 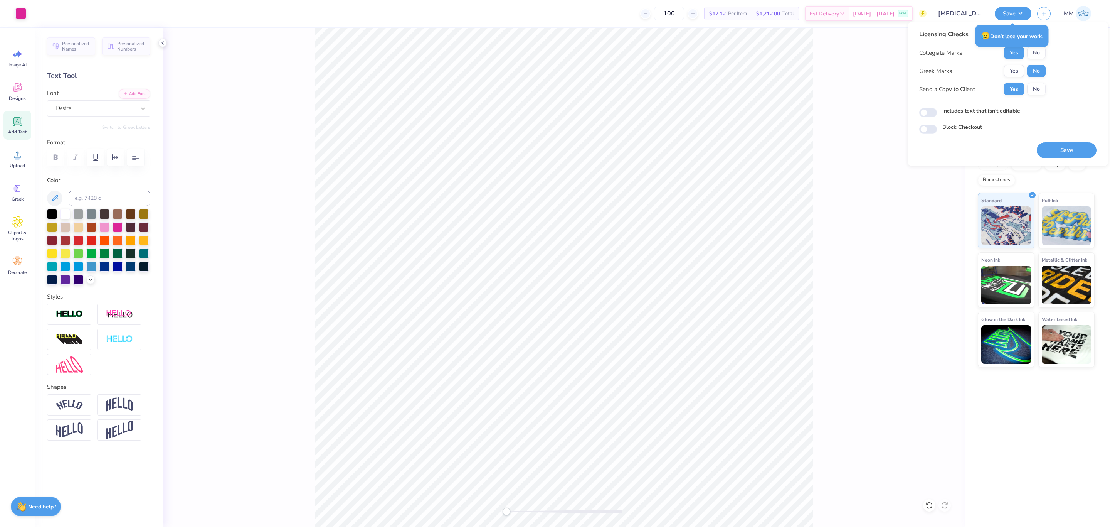 I want to click on div: Send a Copy to Client, so click(x=947, y=89).